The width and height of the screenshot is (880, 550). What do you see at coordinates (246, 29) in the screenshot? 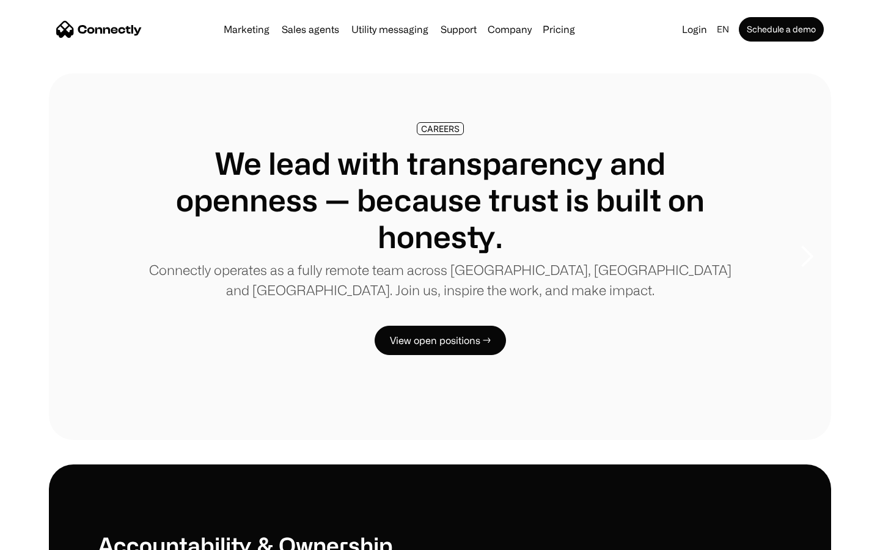
I see `a: Marketing` at bounding box center [246, 29].